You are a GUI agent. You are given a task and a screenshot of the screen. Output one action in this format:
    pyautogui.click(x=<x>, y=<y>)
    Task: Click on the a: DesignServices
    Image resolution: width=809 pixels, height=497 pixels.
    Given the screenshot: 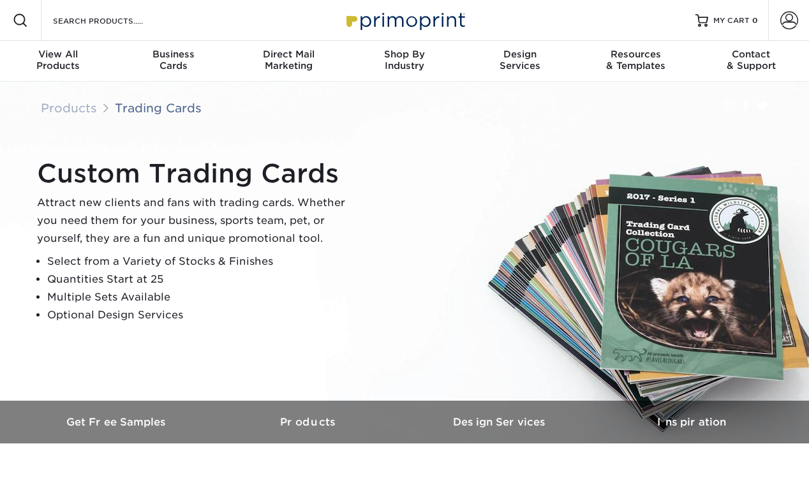 What is the action you would take?
    pyautogui.click(x=520, y=61)
    